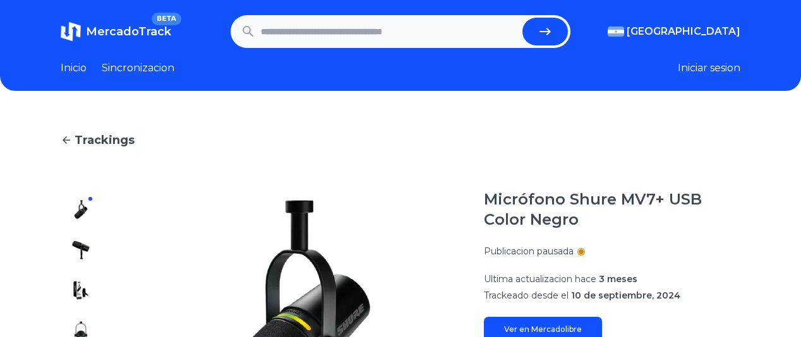 This screenshot has height=337, width=801. I want to click on img: MercadoTrack, so click(71, 32).